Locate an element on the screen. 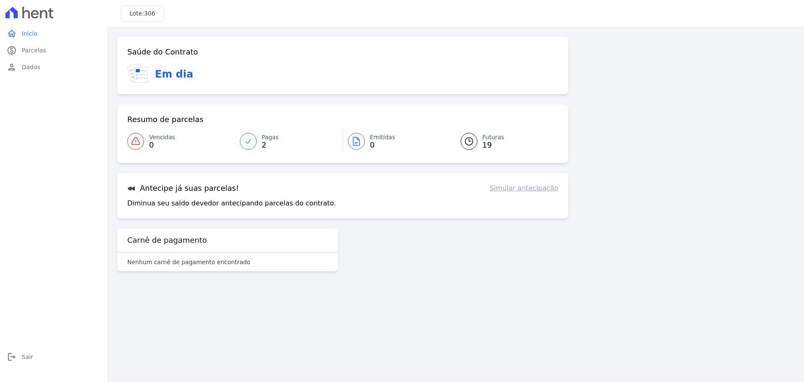 The height and width of the screenshot is (382, 804). i: paid is located at coordinates (12, 50).